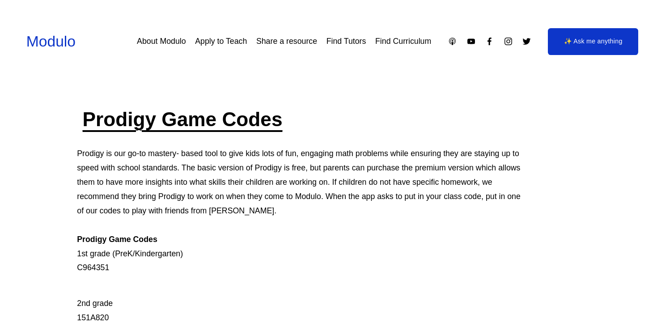 The height and width of the screenshot is (327, 657). I want to click on a: Apply to Teach, so click(221, 42).